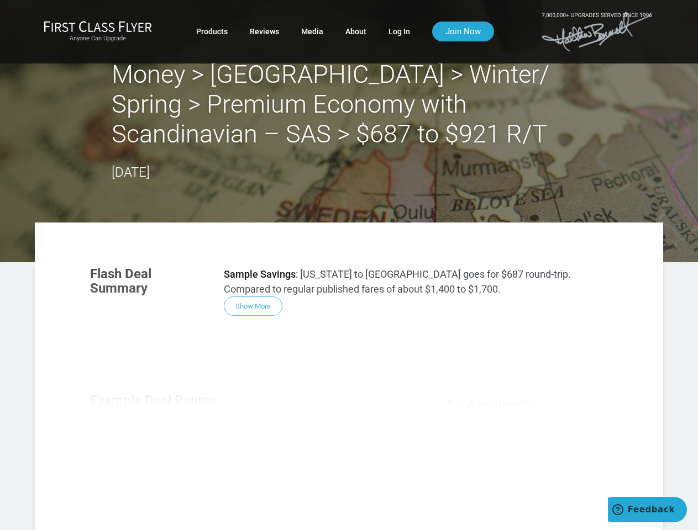  I want to click on a: First Class FlyerAnyone Can Upgrade, so click(98, 31).